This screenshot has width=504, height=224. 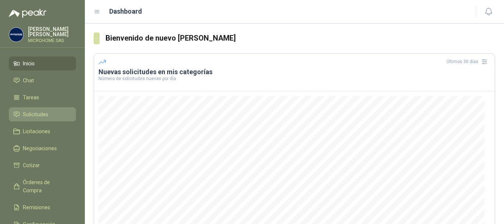 What do you see at coordinates (125, 11) in the screenshot?
I see `h1: Dashboard` at bounding box center [125, 11].